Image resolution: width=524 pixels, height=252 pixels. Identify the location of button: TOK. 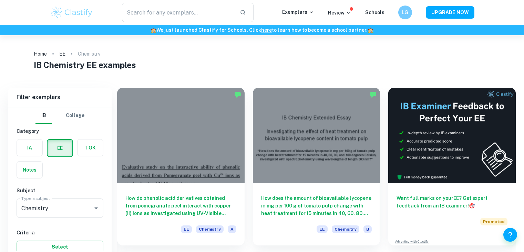
(90, 148).